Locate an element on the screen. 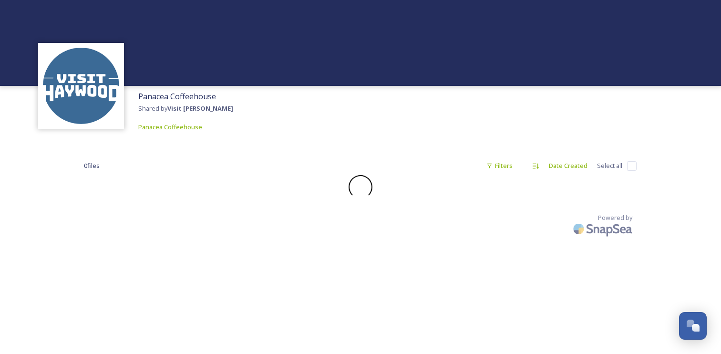 The image size is (721, 354). img: images.png is located at coordinates (81, 86).